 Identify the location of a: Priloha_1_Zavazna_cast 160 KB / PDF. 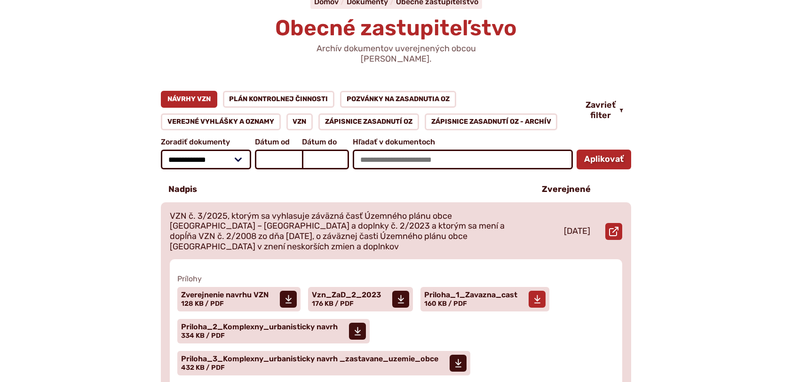
(485, 299).